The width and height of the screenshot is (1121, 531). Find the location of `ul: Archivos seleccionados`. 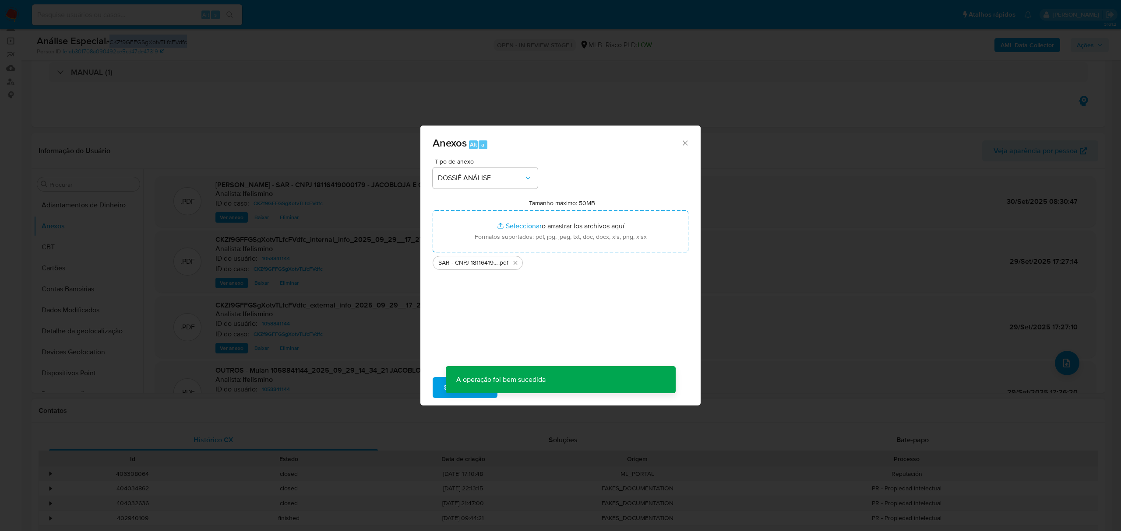

ul: Archivos seleccionados is located at coordinates (560, 261).